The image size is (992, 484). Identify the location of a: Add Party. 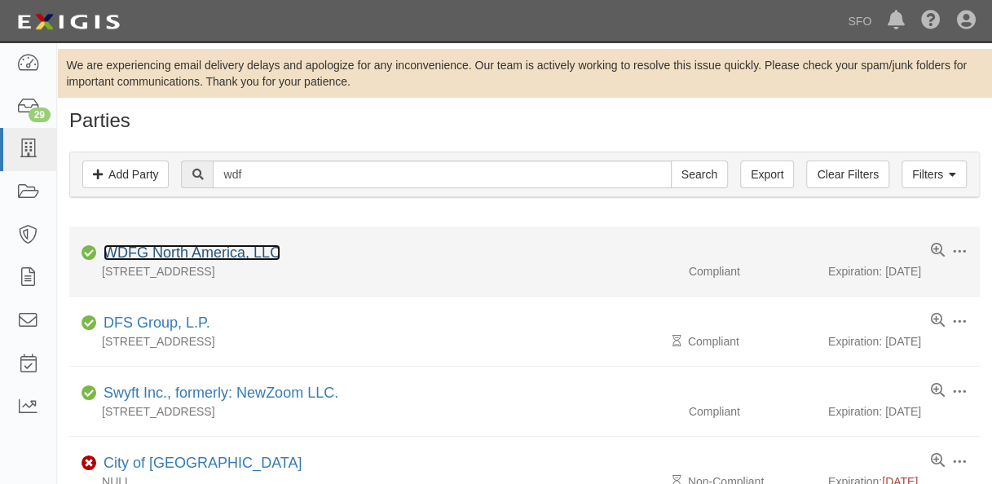
(125, 174).